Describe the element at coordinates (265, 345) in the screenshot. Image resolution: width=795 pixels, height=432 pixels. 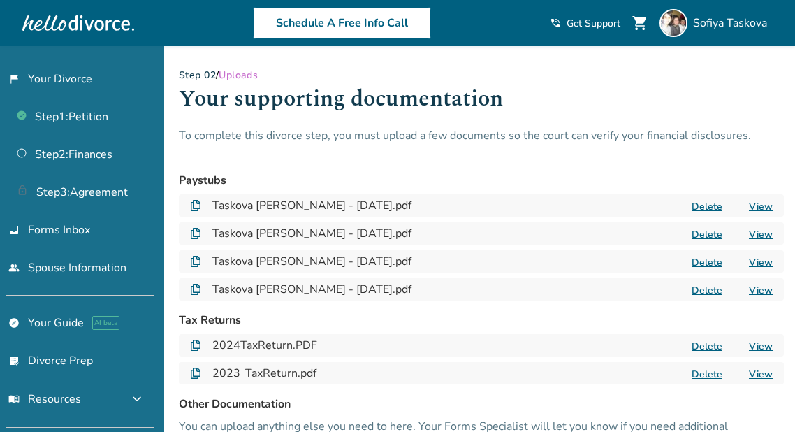
I see `h4: 2024TaxReturn.PDF` at that location.